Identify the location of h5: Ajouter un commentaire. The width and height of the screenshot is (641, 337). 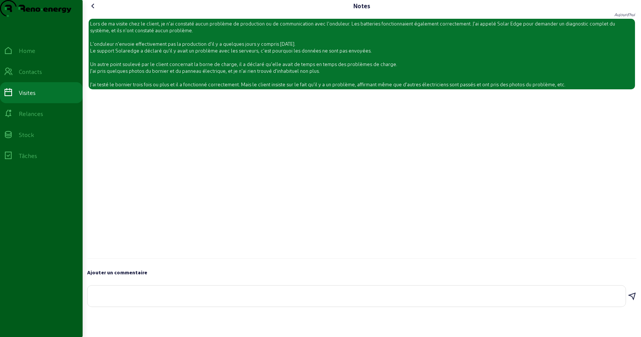
(361, 272).